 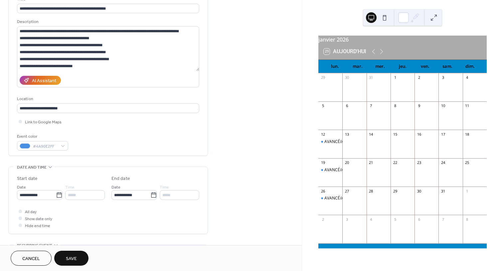 What do you see at coordinates (27, 179) in the screenshot?
I see `div: Start date` at bounding box center [27, 179].